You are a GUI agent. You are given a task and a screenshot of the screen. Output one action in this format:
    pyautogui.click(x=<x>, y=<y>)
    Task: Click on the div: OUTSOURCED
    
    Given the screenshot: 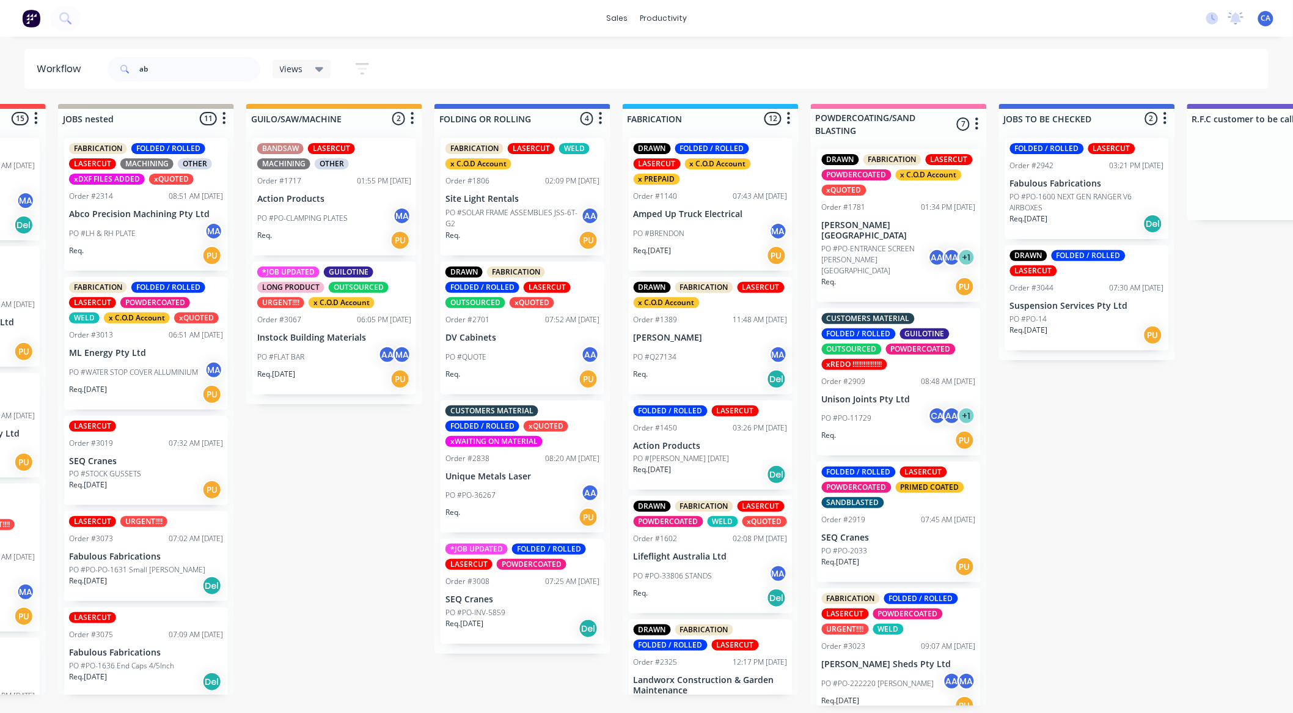 What is the action you would take?
    pyautogui.click(x=852, y=349)
    